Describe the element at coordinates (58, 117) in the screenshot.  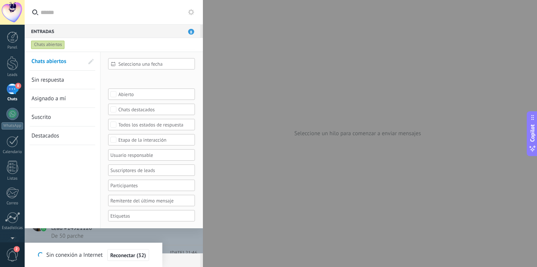
I see `a: Suscrito` at that location.